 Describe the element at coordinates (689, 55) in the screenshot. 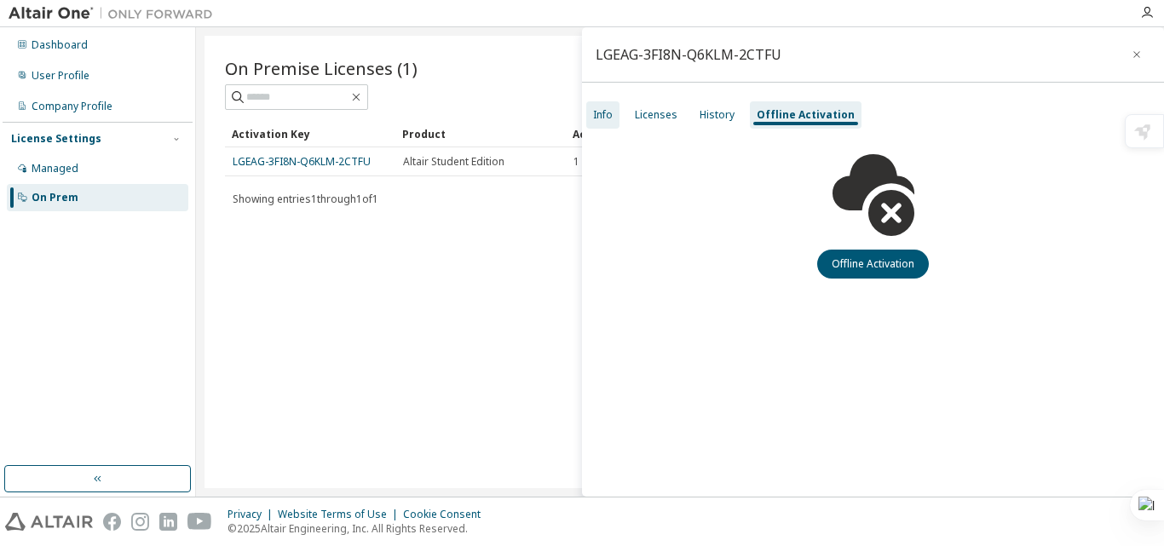

I see `div: LGEAG-3FI8N-Q6KLM-2CTFU` at that location.